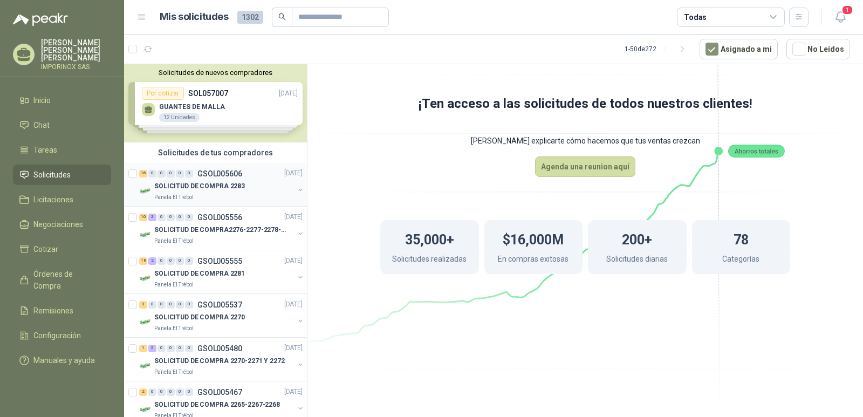 This screenshot has height=417, width=863. What do you see at coordinates (220, 174) in the screenshot?
I see `p: GSOL005606` at bounding box center [220, 174].